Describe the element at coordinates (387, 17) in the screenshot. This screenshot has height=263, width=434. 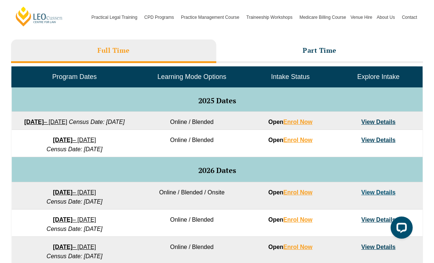
I see `a: About Us` at that location.